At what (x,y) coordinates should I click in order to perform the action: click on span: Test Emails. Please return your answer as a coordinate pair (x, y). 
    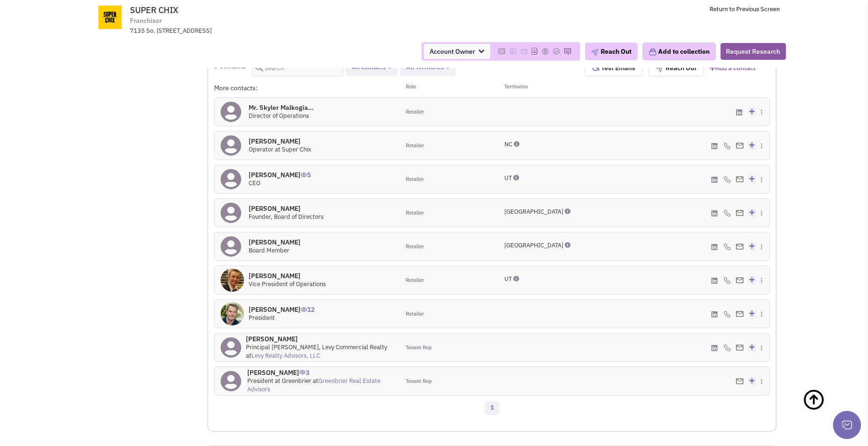
    Looking at the image, I should click on (617, 68).